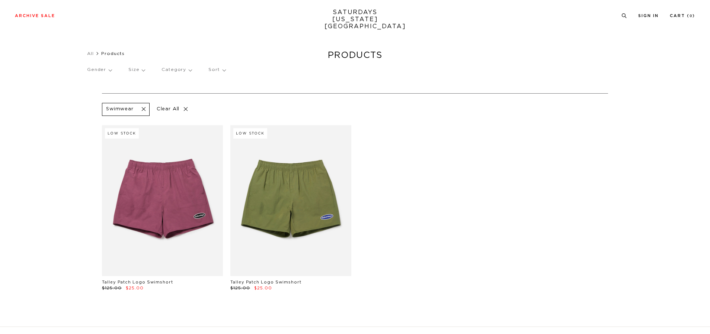 The image size is (710, 334). What do you see at coordinates (682, 16) in the screenshot?
I see `a: Cart (0)` at bounding box center [682, 16].